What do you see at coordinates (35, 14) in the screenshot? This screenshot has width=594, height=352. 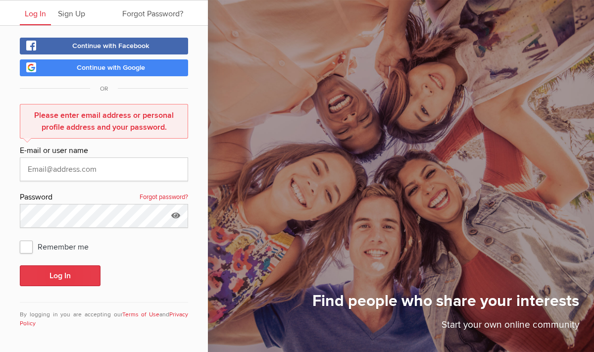 I see `span: Log In` at bounding box center [35, 14].